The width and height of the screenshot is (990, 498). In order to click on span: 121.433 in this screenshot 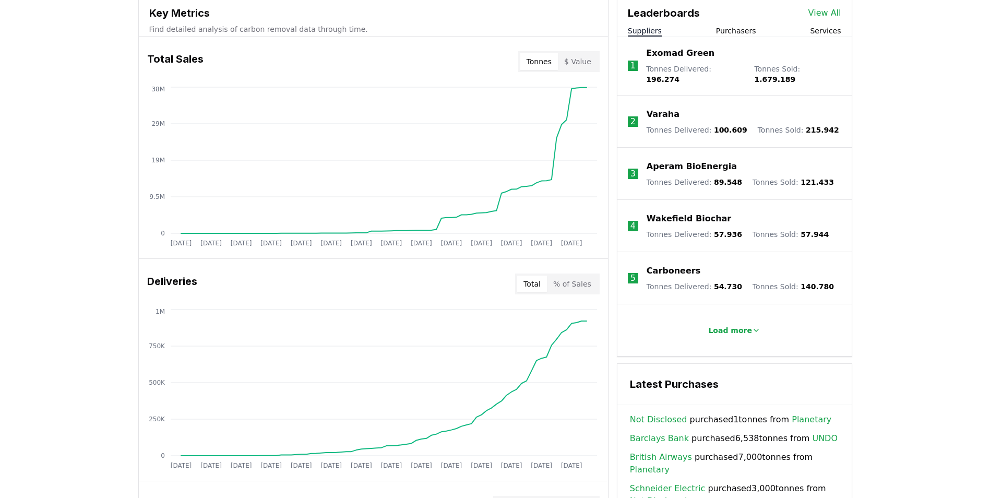, I will do `click(817, 182)`.